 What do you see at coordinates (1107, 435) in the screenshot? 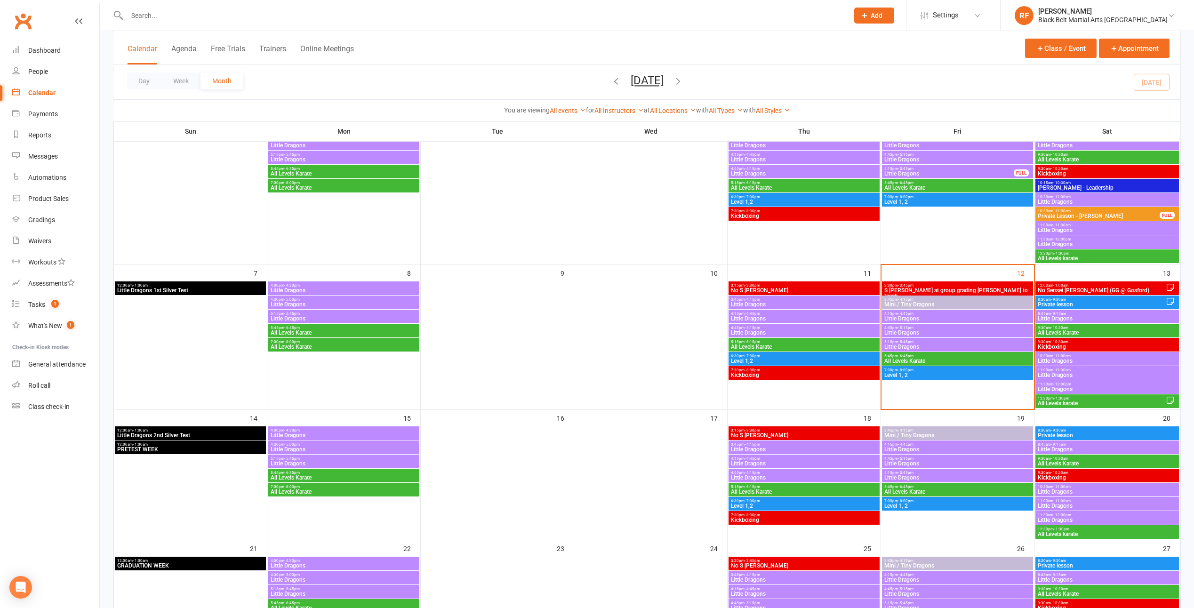
I see `span: Private lesson` at bounding box center [1107, 435].